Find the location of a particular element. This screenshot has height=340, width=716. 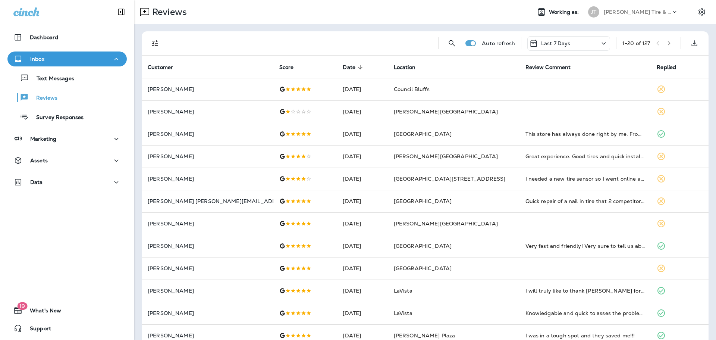

button: Marketing is located at coordinates (67, 139).